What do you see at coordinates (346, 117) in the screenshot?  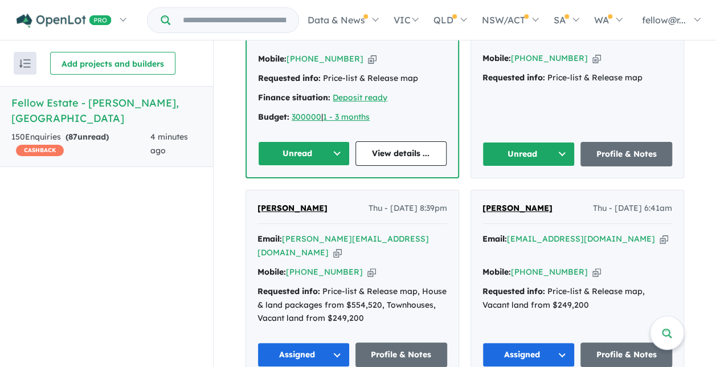 I see `a: 1 - 3 months` at bounding box center [346, 117].